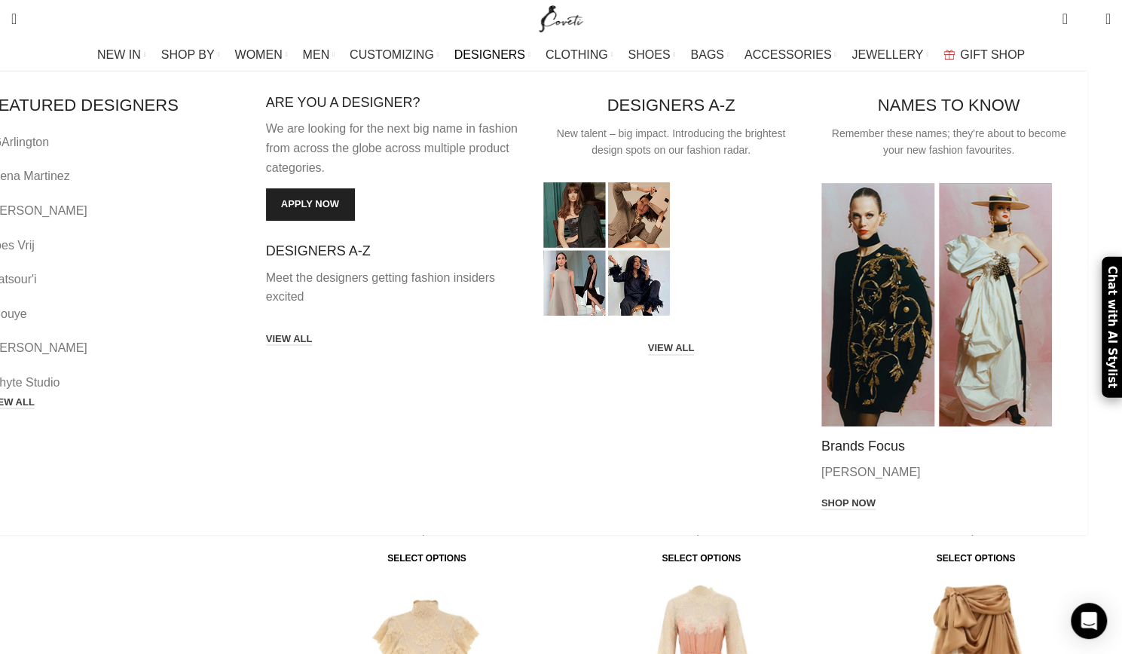 The image size is (1122, 654). Describe the element at coordinates (14, 19) in the screenshot. I see `a: Search` at that location.